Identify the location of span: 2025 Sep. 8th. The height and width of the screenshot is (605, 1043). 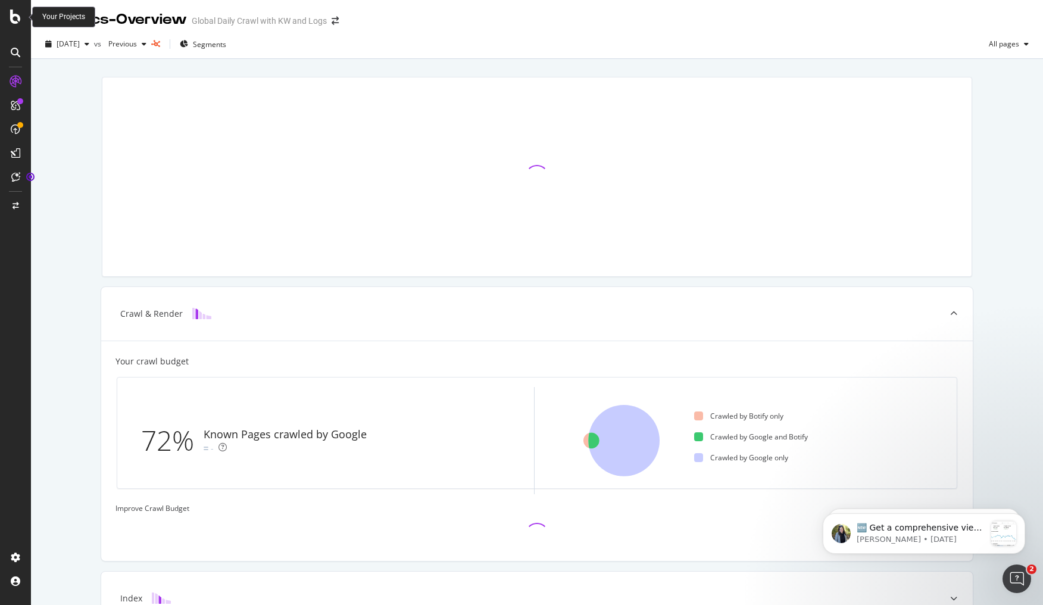
(68, 43).